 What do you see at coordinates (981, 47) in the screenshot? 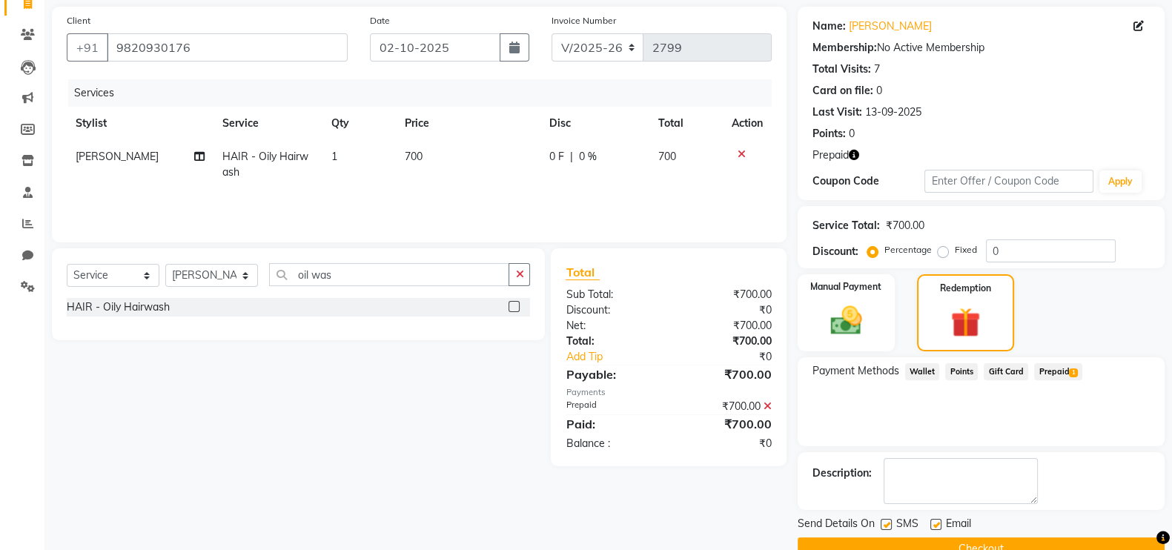
I see `div: No Active Membership` at bounding box center [981, 47].